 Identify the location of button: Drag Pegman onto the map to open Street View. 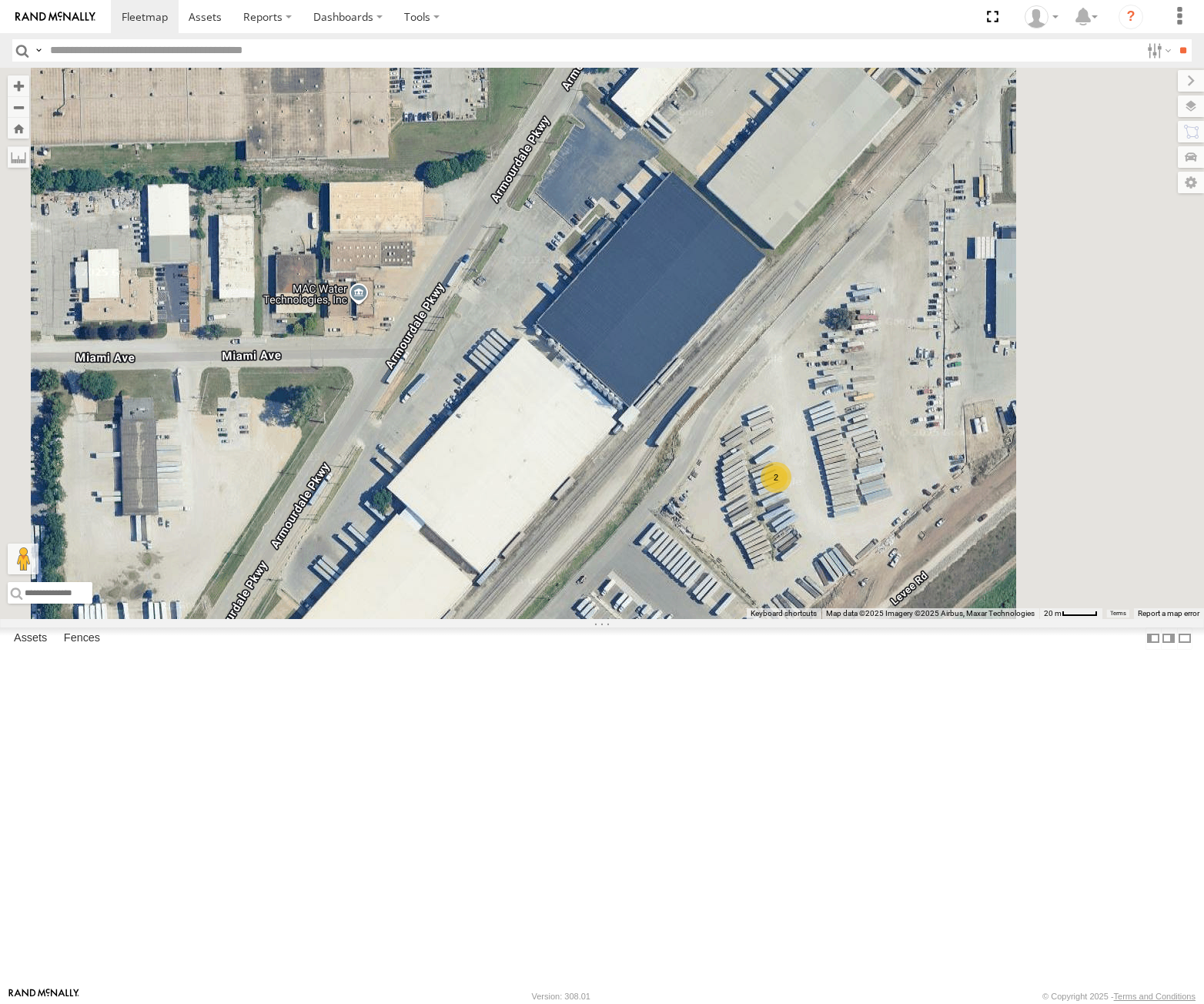
(23, 559).